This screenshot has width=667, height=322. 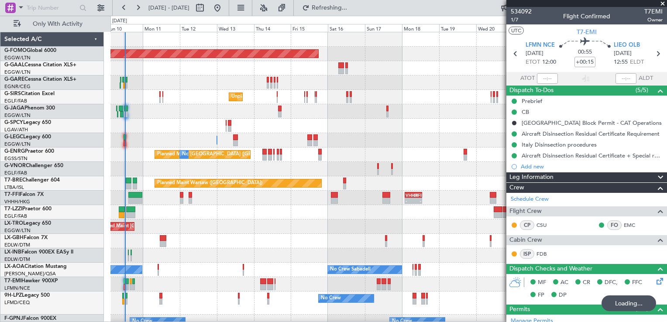 I want to click on div: Add new, so click(x=591, y=166).